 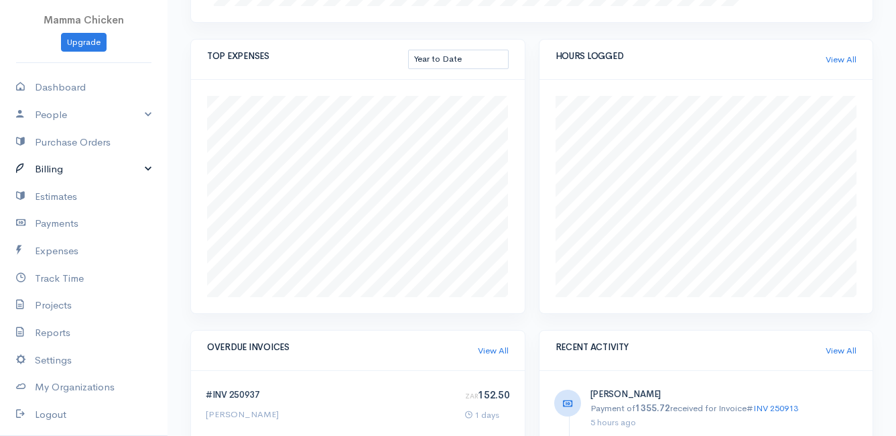 What do you see at coordinates (471, 395) in the screenshot?
I see `span: ZAR` at bounding box center [471, 395].